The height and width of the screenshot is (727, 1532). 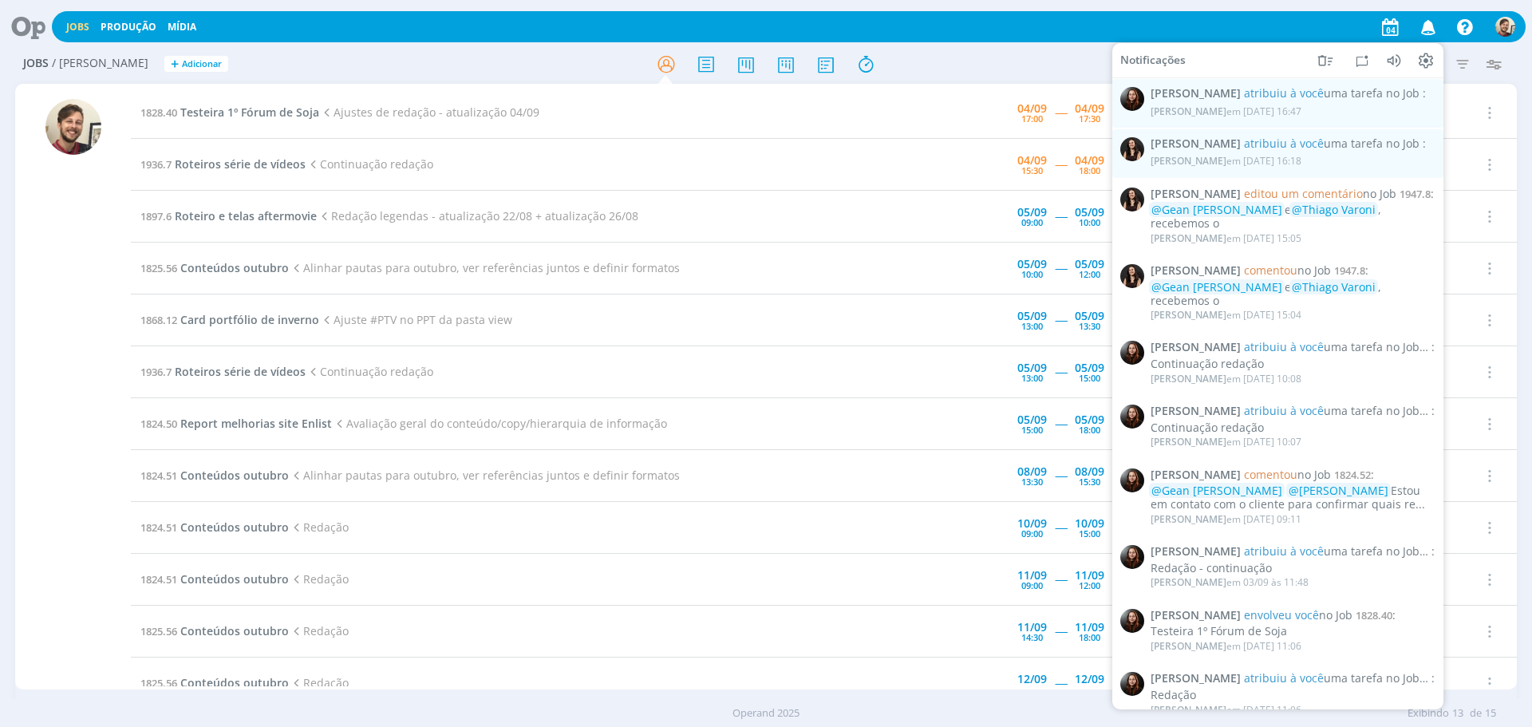 I want to click on div: 17:30, so click(x=1089, y=118).